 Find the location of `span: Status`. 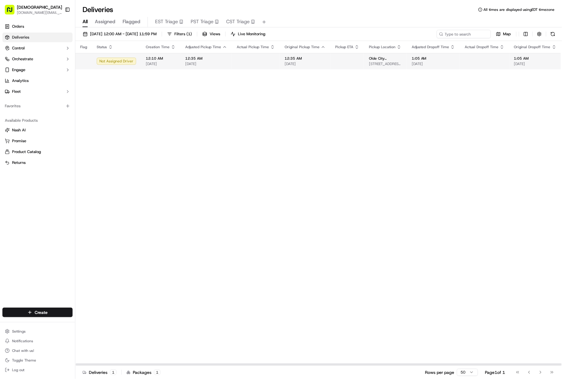

span: Status is located at coordinates (102, 47).